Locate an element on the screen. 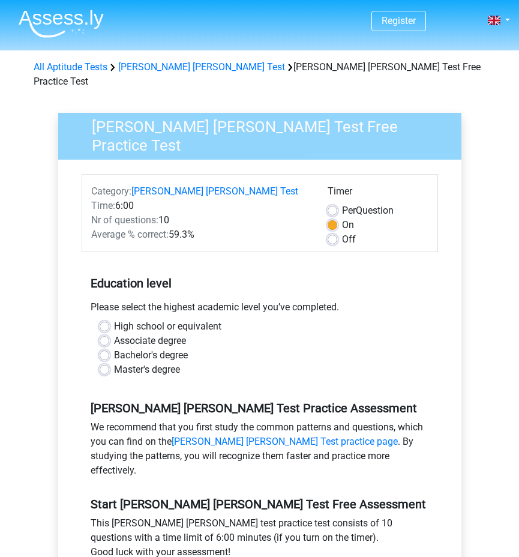  span: Average % correct: is located at coordinates (130, 234).